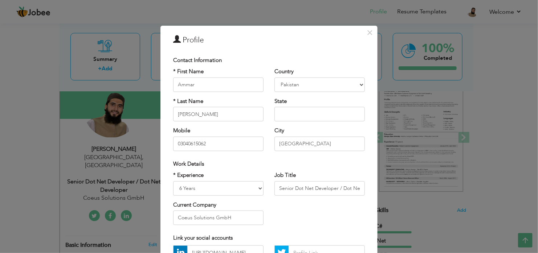  Describe the element at coordinates (284, 72) in the screenshot. I see `label: Country` at that location.